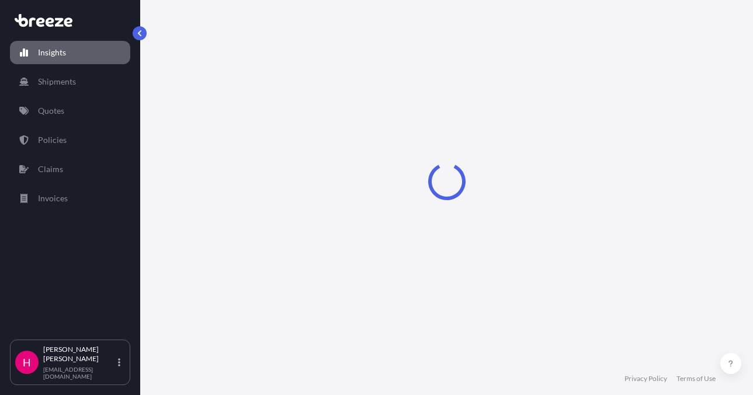 This screenshot has height=395, width=753. What do you see at coordinates (70, 82) in the screenshot?
I see `a: Shipments` at bounding box center [70, 82].